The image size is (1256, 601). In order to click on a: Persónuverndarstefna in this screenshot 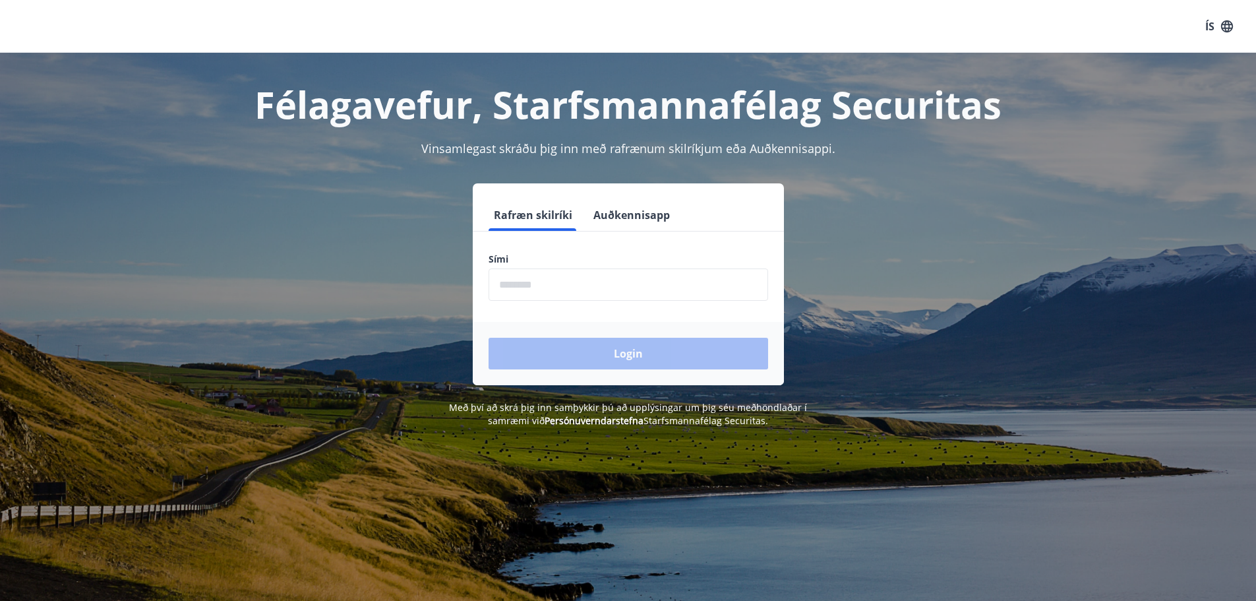, I will do `click(594, 420)`.